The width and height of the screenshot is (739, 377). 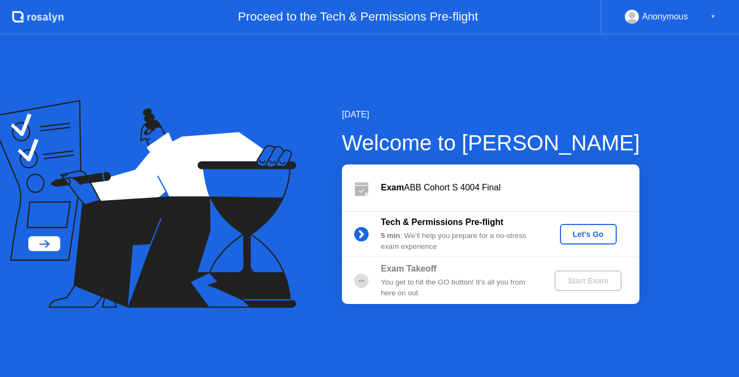 I want to click on button: Start Exam, so click(x=588, y=281).